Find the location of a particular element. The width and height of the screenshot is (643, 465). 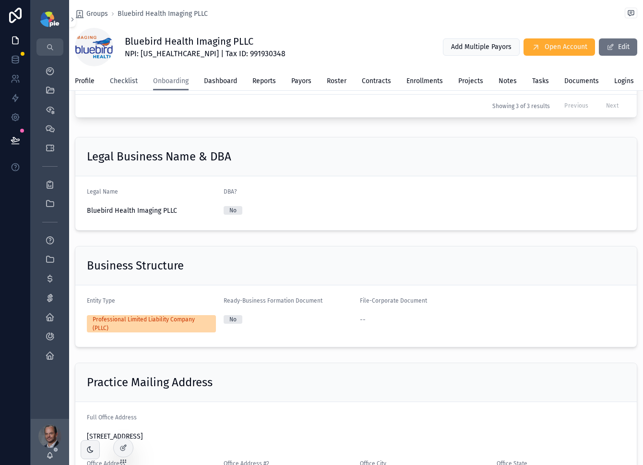

span: Reports is located at coordinates (264, 81).